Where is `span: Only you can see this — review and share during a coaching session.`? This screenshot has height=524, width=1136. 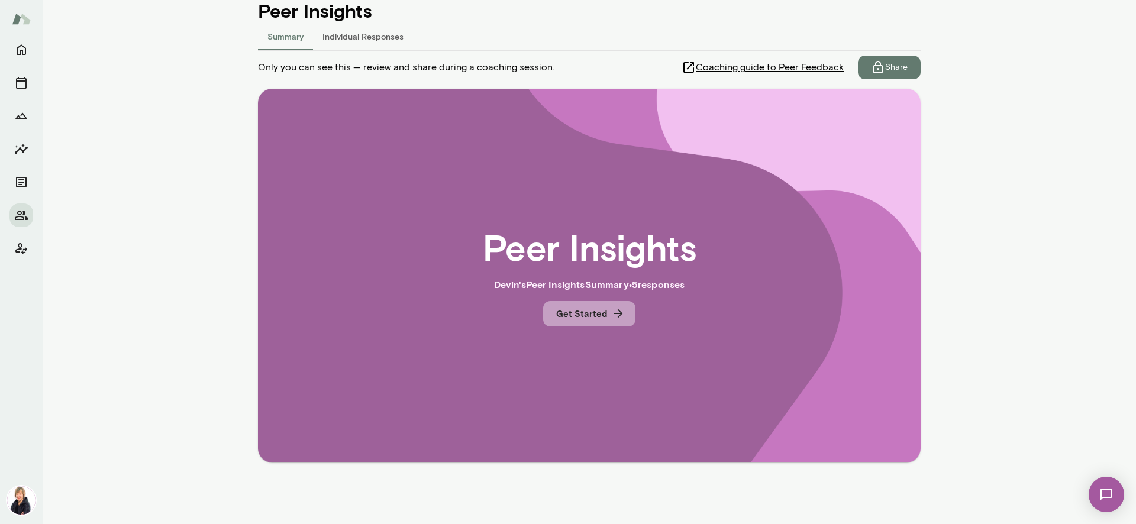 span: Only you can see this — review and share during a coaching session. is located at coordinates (406, 67).